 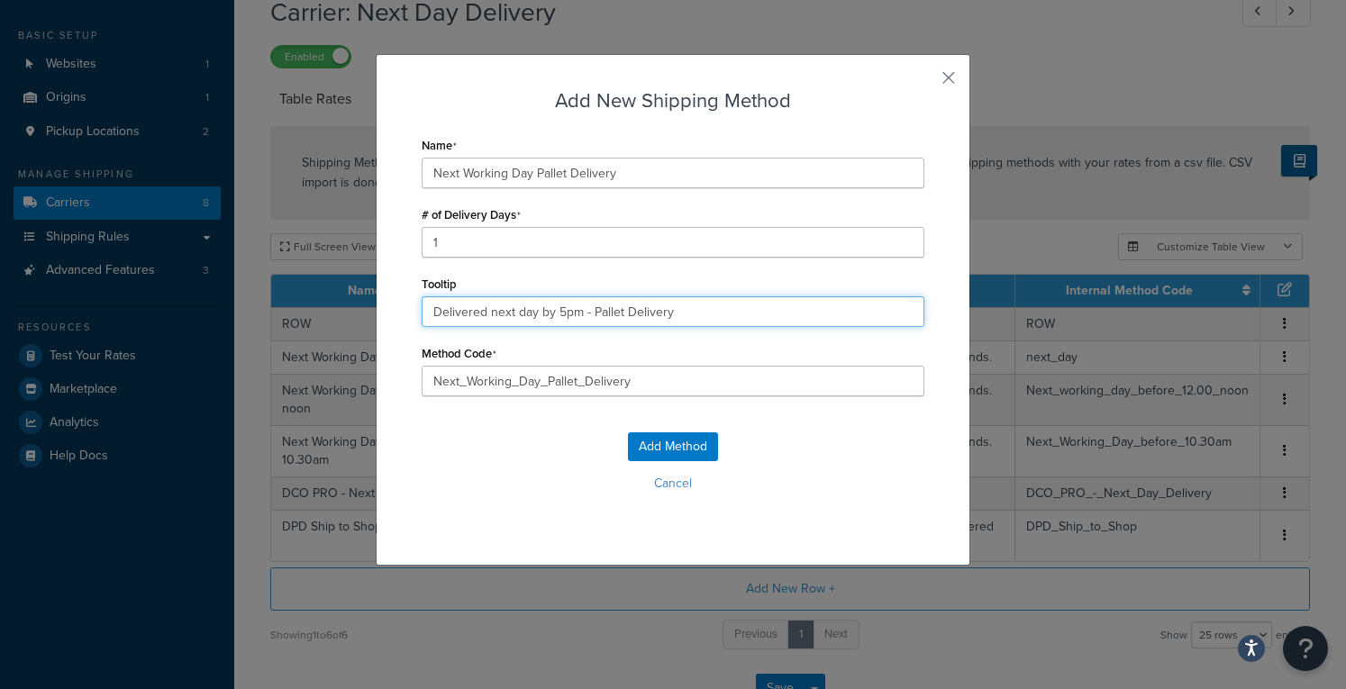 What do you see at coordinates (459, 354) in the screenshot?
I see `label: Method Code` at bounding box center [459, 354].